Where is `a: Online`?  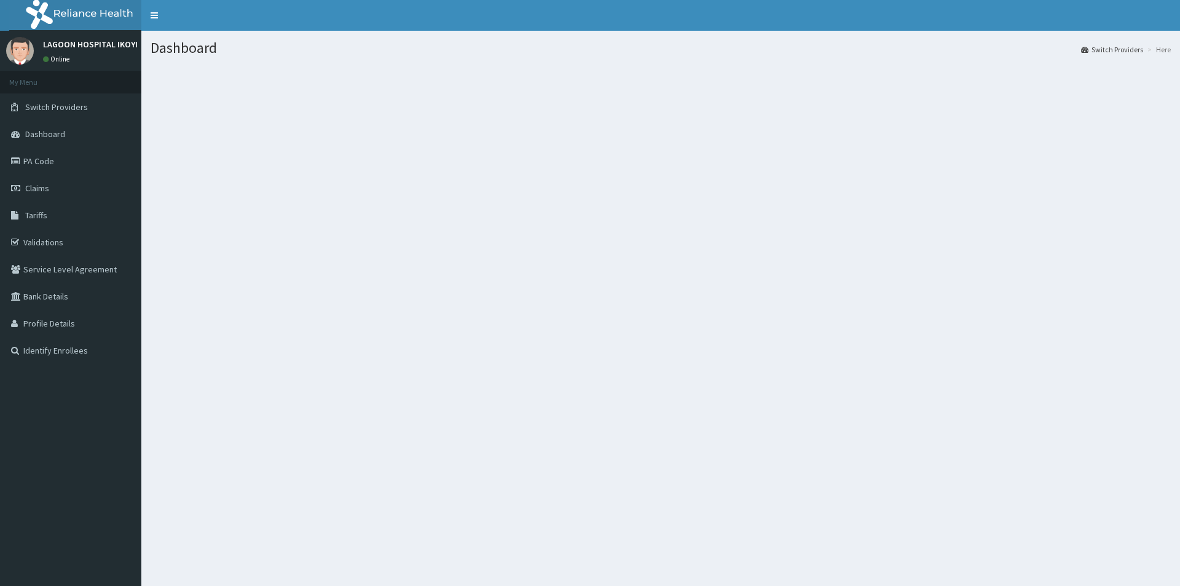
a: Online is located at coordinates (58, 59).